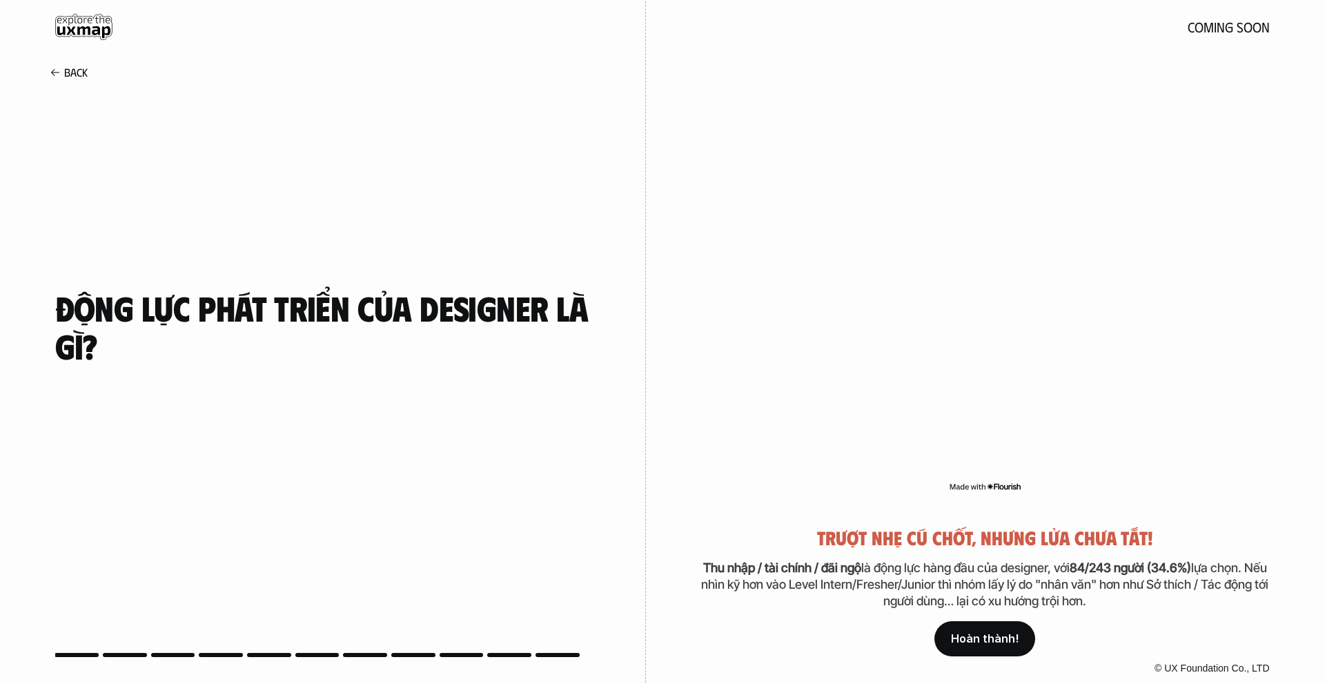 Image resolution: width=1325 pixels, height=684 pixels. I want to click on h5: coming soon, so click(1229, 27).